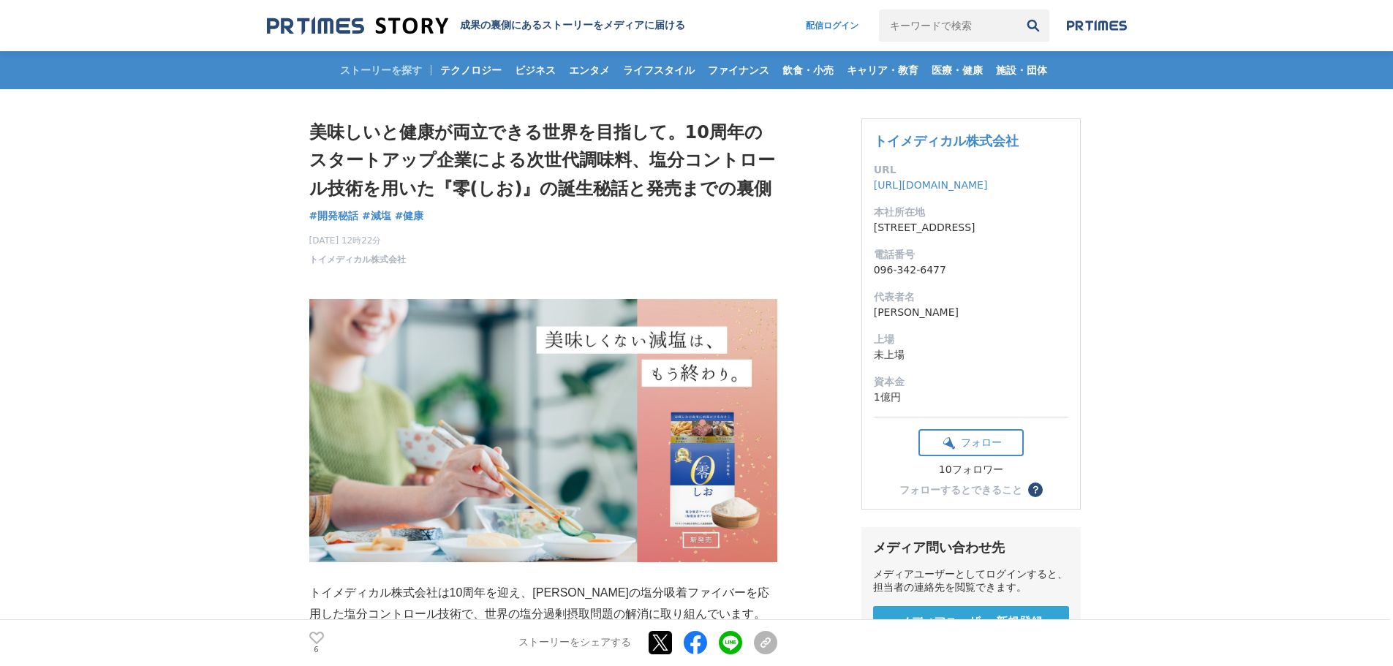  What do you see at coordinates (409, 216) in the screenshot?
I see `span: #健康` at bounding box center [409, 216].